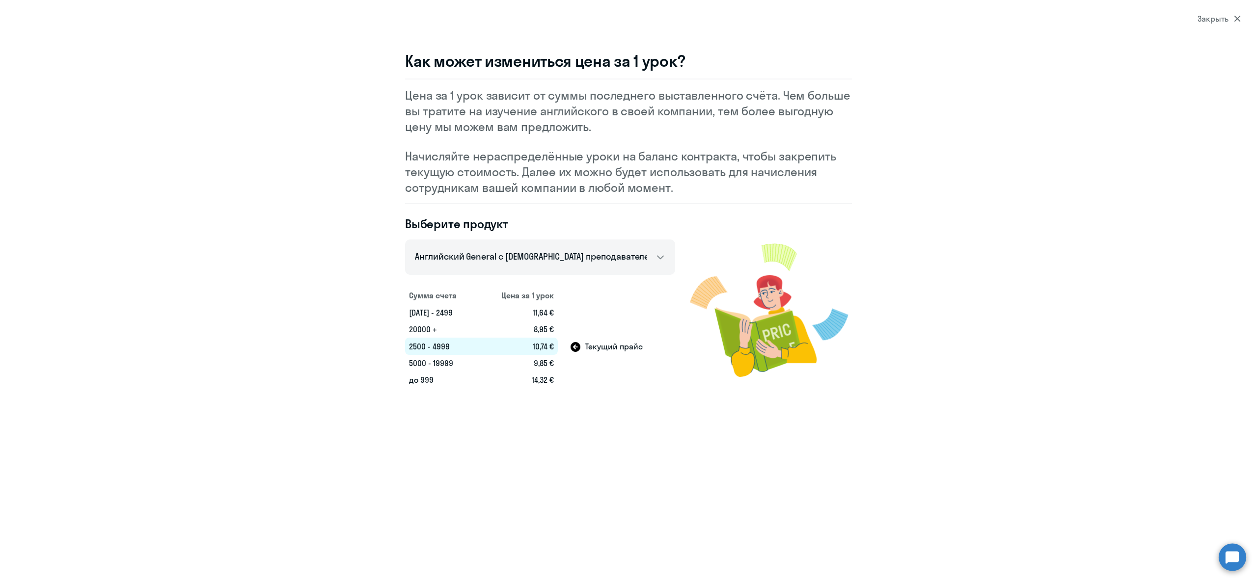  What do you see at coordinates (629, 61) in the screenshot?
I see `h3: Как может измениться цена за 1 урок?` at bounding box center [629, 61].